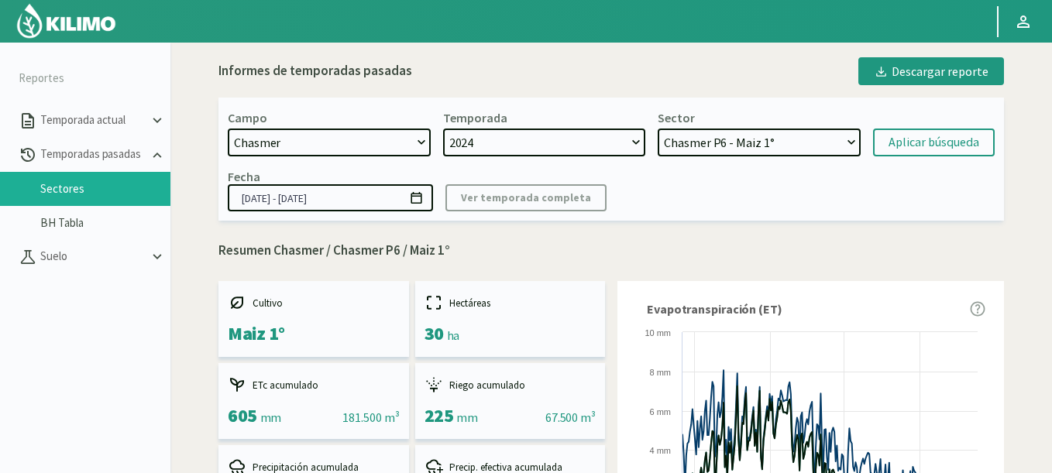 This screenshot has width=1052, height=473. Describe the element at coordinates (475, 118) in the screenshot. I see `div: Temporada` at that location.